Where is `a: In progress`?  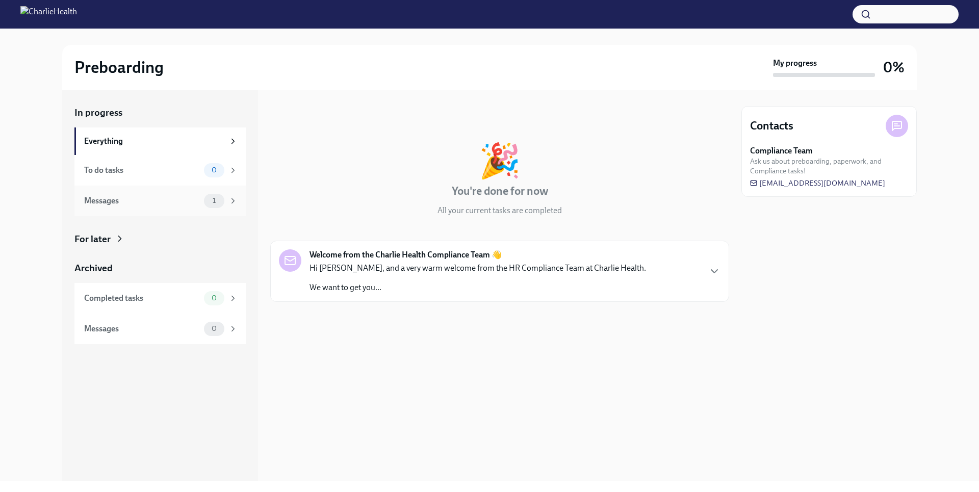
a: In progress is located at coordinates (160, 113).